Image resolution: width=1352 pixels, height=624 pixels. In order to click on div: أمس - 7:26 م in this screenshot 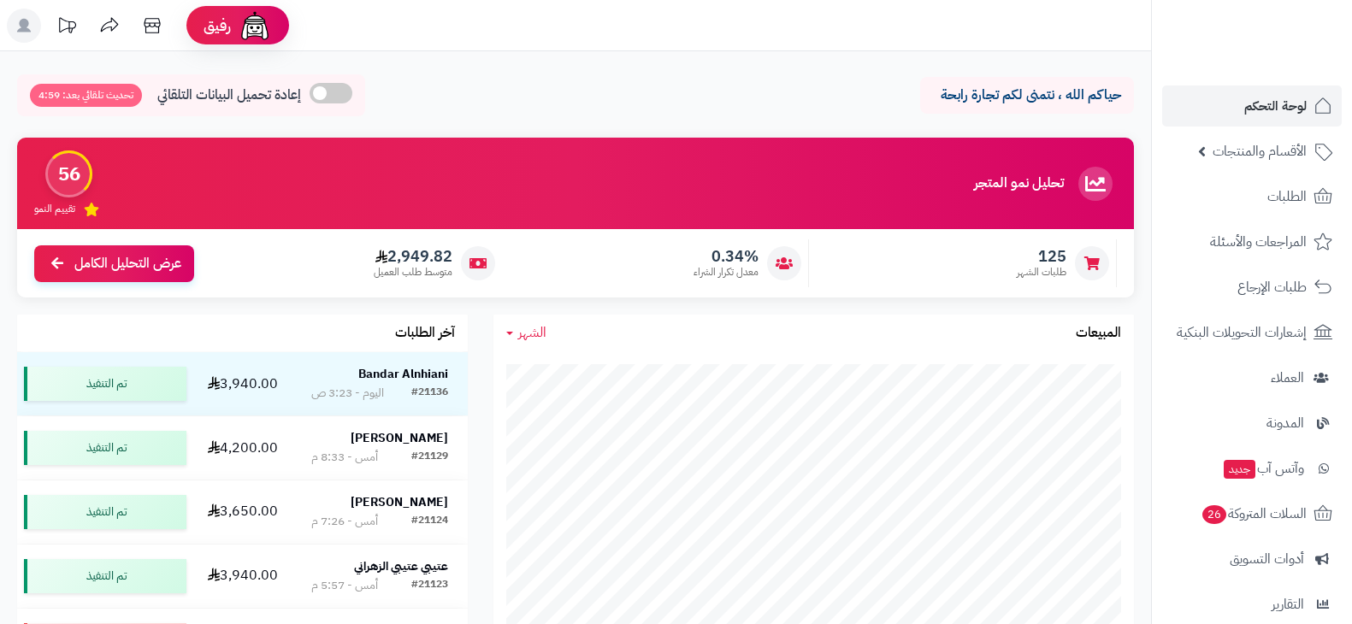, I will do `click(345, 522)`.